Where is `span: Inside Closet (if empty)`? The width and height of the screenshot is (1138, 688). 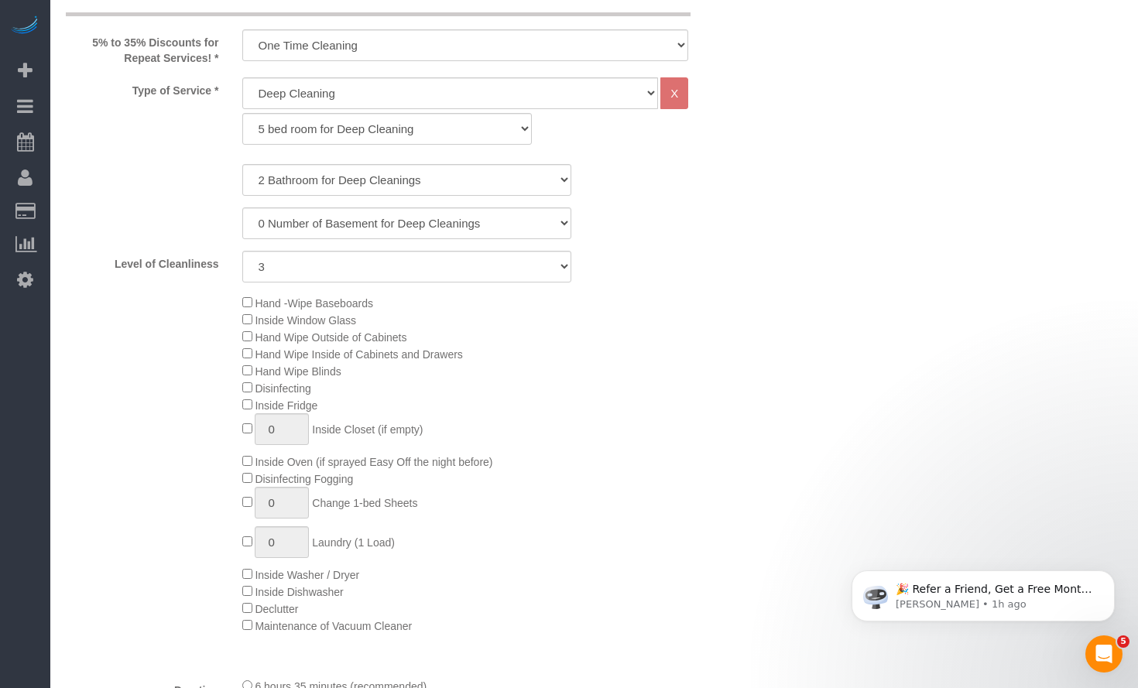 span: Inside Closet (if empty) is located at coordinates (367, 430).